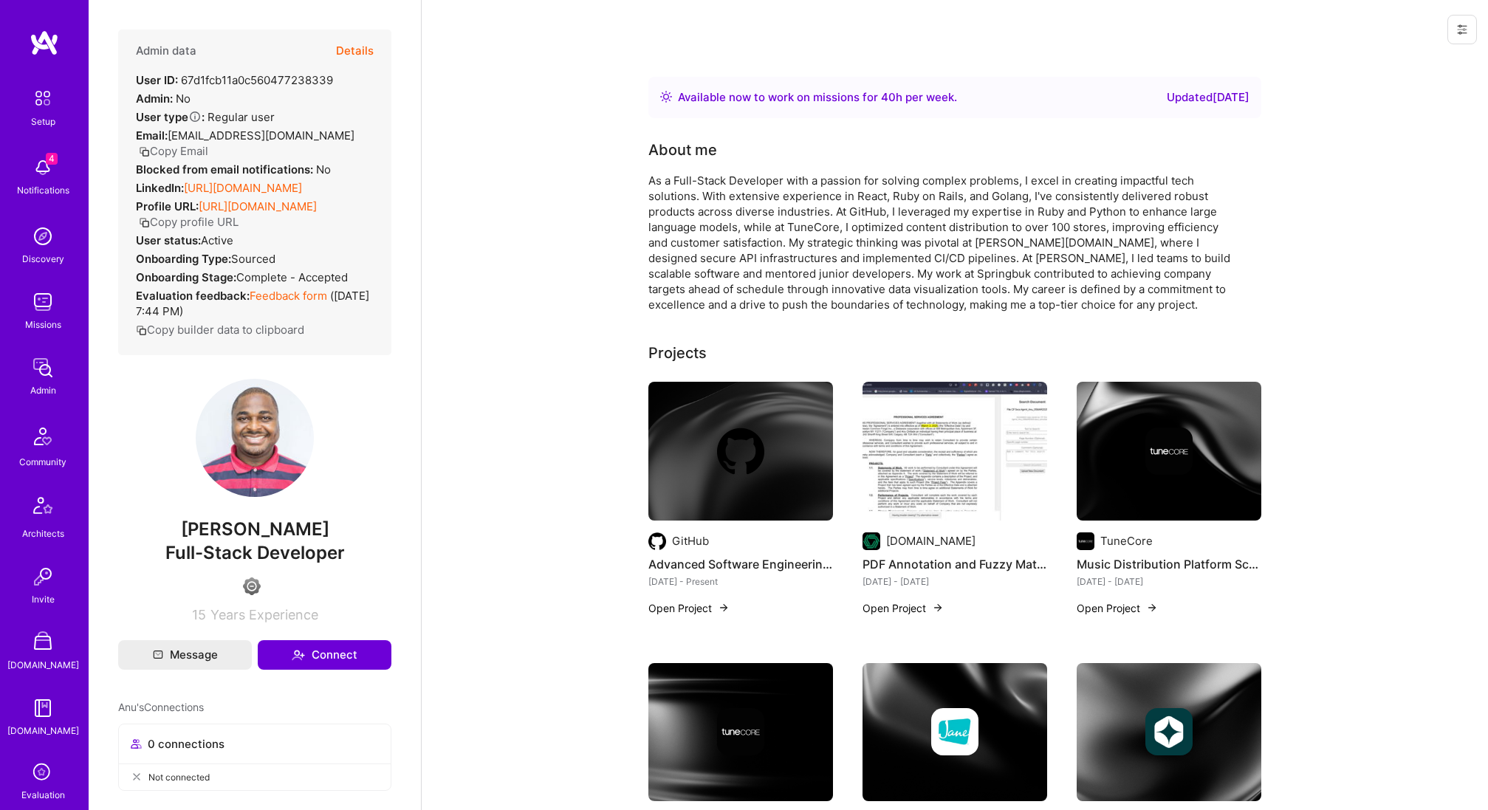  What do you see at coordinates (43, 390) in the screenshot?
I see `div: Admin` at bounding box center [43, 390].